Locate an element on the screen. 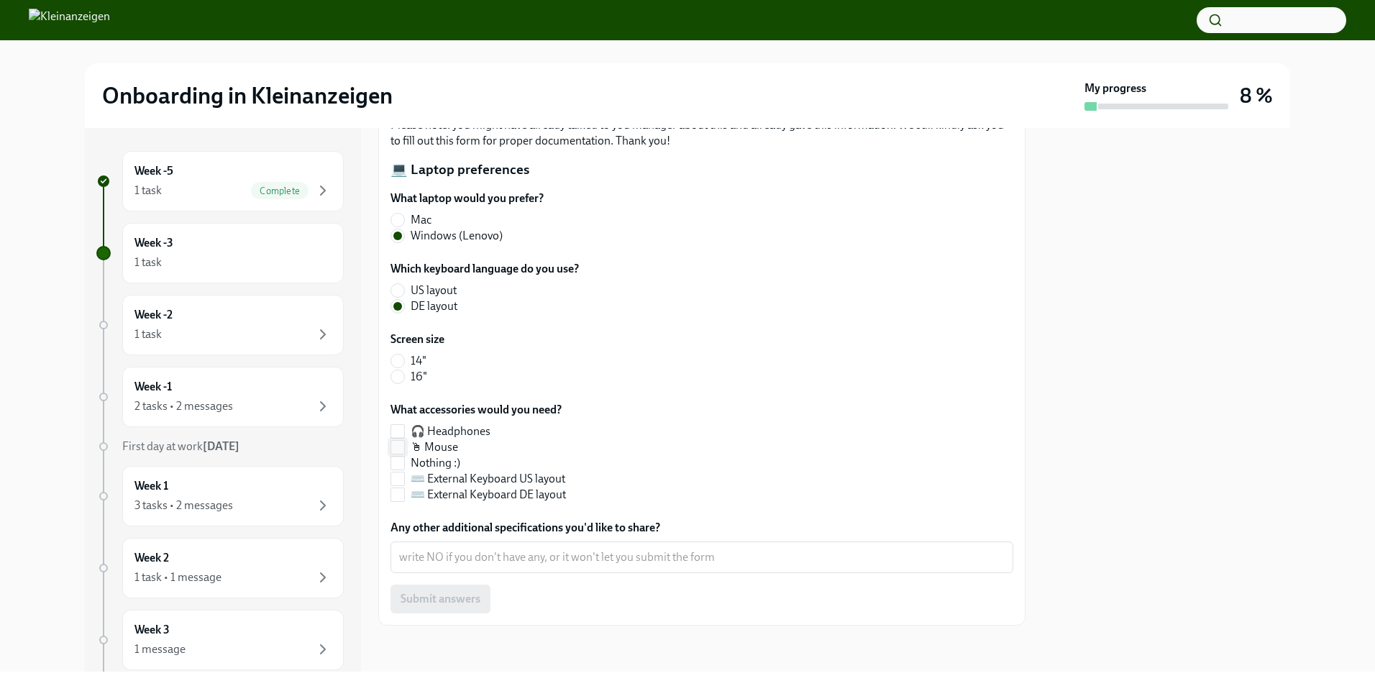 This screenshot has height=686, width=1375. h6: Week 2 is located at coordinates (152, 558).